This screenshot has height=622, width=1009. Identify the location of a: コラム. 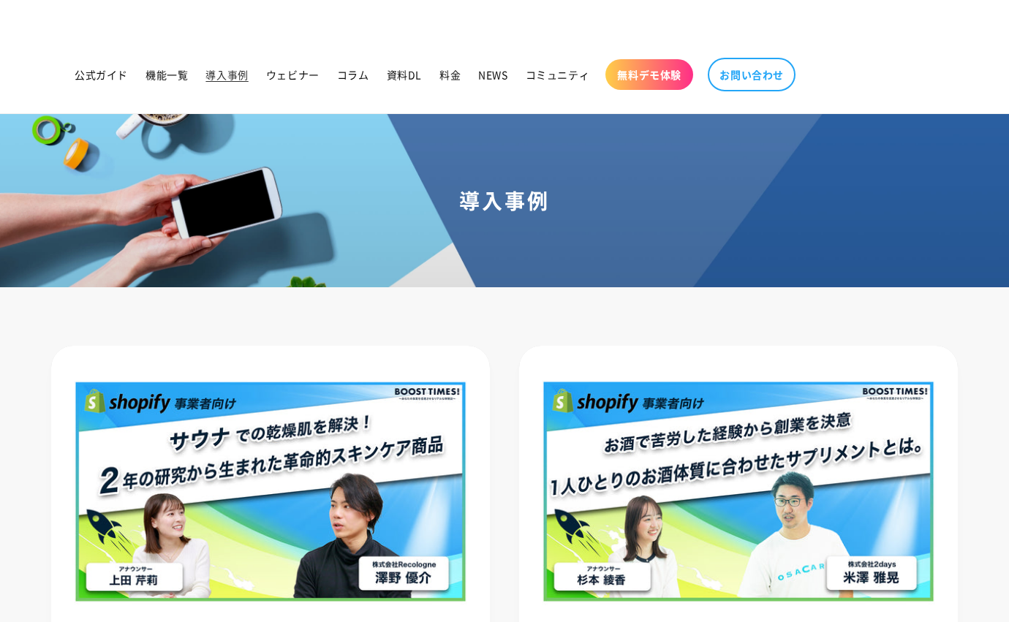
(353, 75).